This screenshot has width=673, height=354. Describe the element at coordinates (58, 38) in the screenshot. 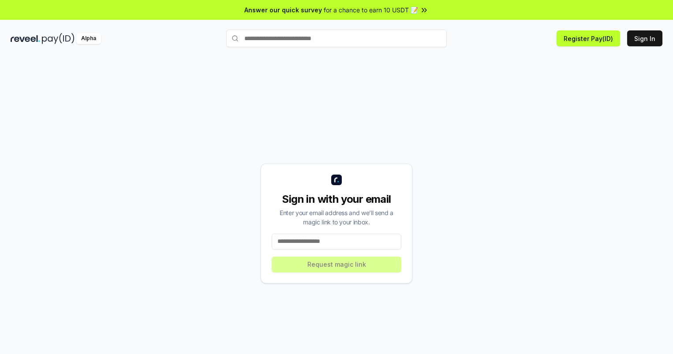

I see `img: pay_id` at that location.